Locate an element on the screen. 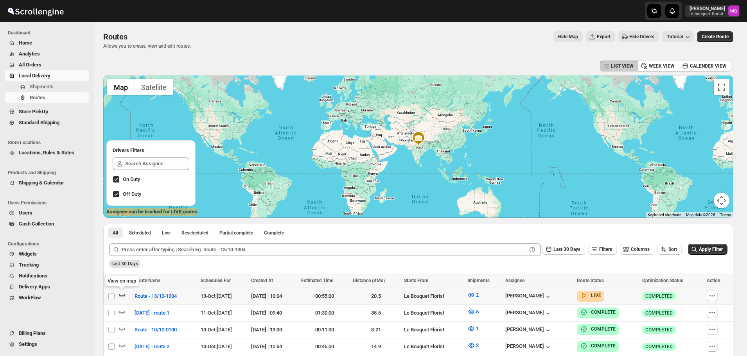 The width and height of the screenshot is (747, 356). button: Route - 13/10-1004 is located at coordinates (156, 296).